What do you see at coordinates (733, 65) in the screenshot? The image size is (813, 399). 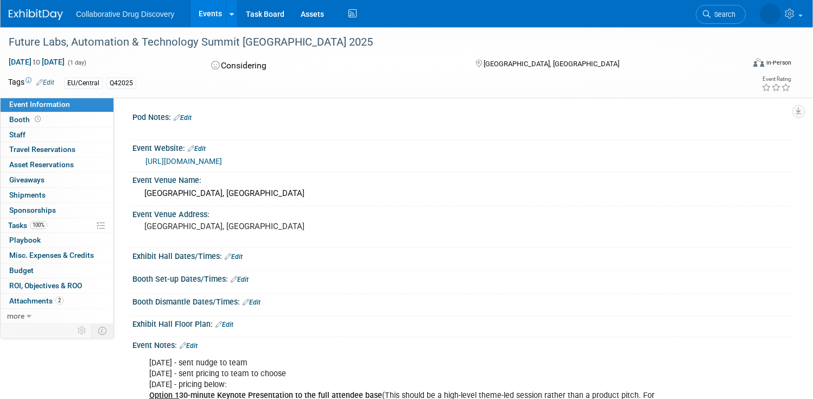 I see `div: Event Format` at bounding box center [733, 65].